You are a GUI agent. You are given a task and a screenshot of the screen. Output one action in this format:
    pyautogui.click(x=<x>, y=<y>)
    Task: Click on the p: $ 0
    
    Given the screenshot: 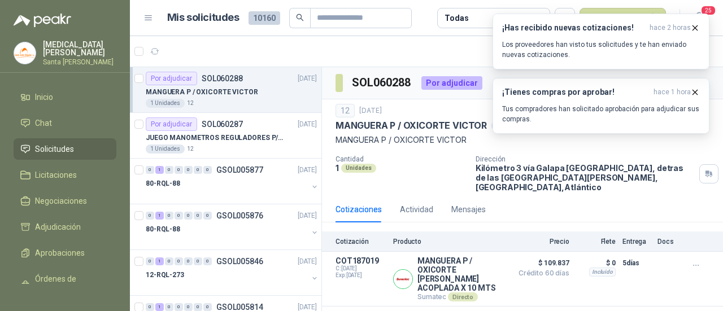 What is the action you would take?
    pyautogui.click(x=596, y=263)
    